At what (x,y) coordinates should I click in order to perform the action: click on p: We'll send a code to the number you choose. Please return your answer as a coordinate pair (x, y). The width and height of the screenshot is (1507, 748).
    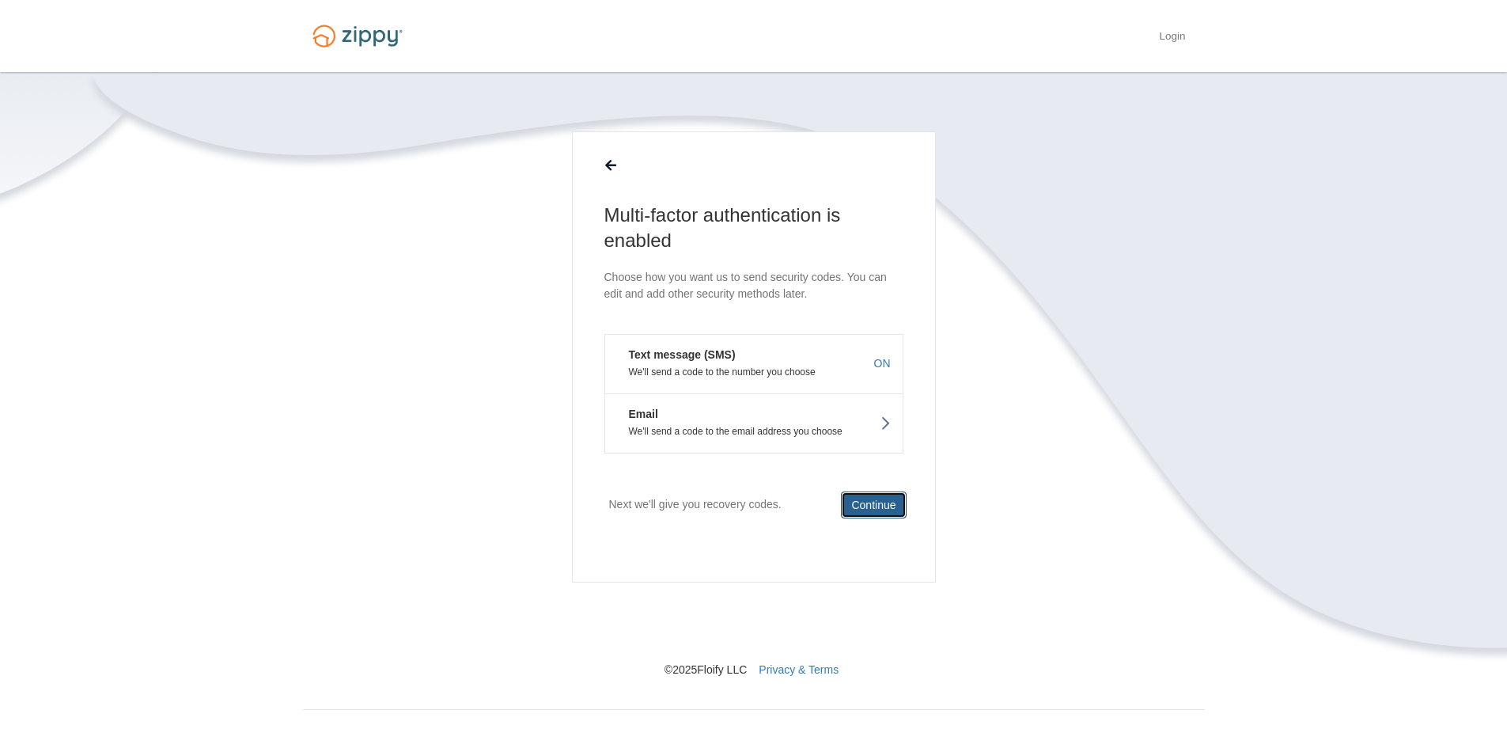
    Looking at the image, I should click on (754, 372).